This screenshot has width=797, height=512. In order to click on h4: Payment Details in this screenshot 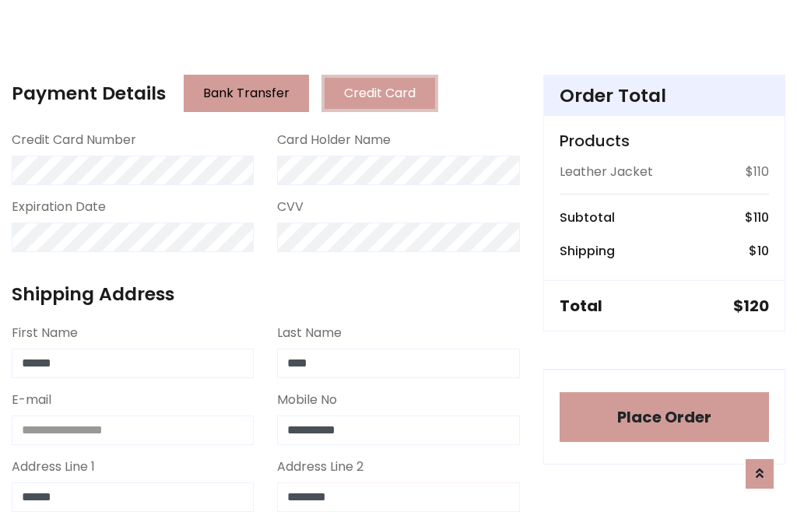, I will do `click(89, 93)`.